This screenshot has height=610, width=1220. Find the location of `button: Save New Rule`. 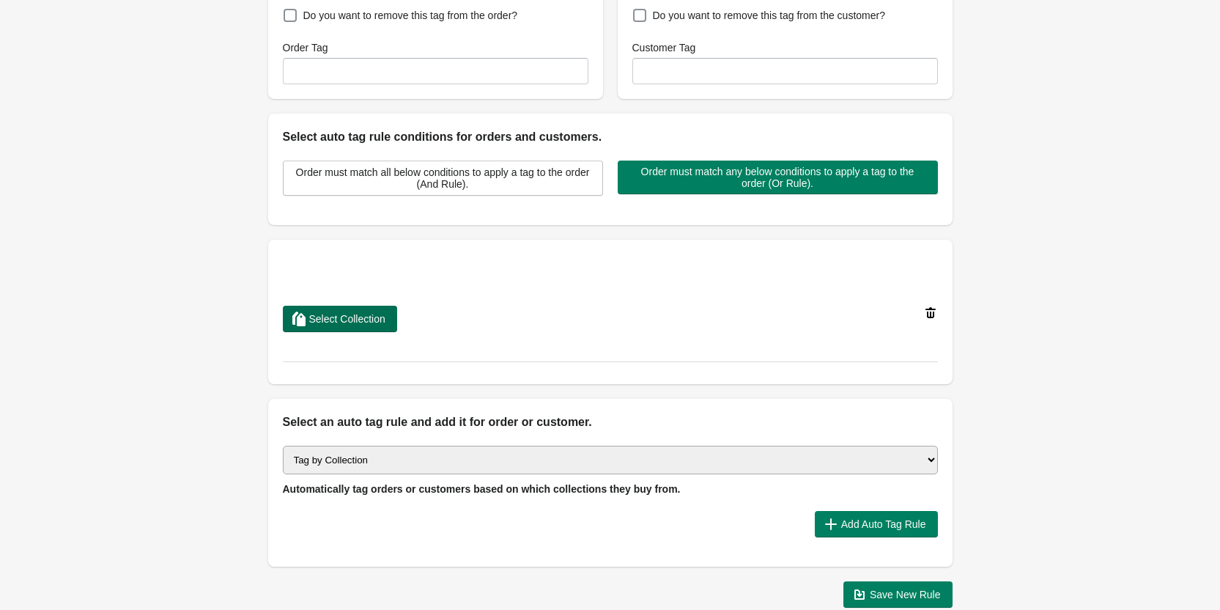

button: Save New Rule is located at coordinates (898, 594).